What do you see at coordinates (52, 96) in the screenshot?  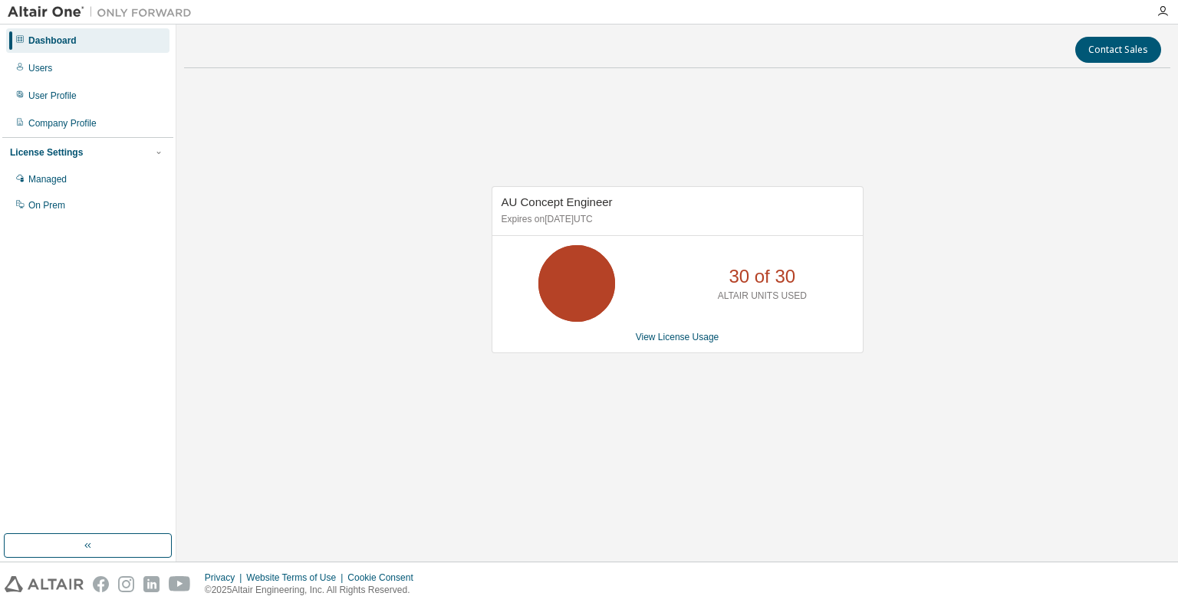 I see `div: User Profile` at bounding box center [52, 96].